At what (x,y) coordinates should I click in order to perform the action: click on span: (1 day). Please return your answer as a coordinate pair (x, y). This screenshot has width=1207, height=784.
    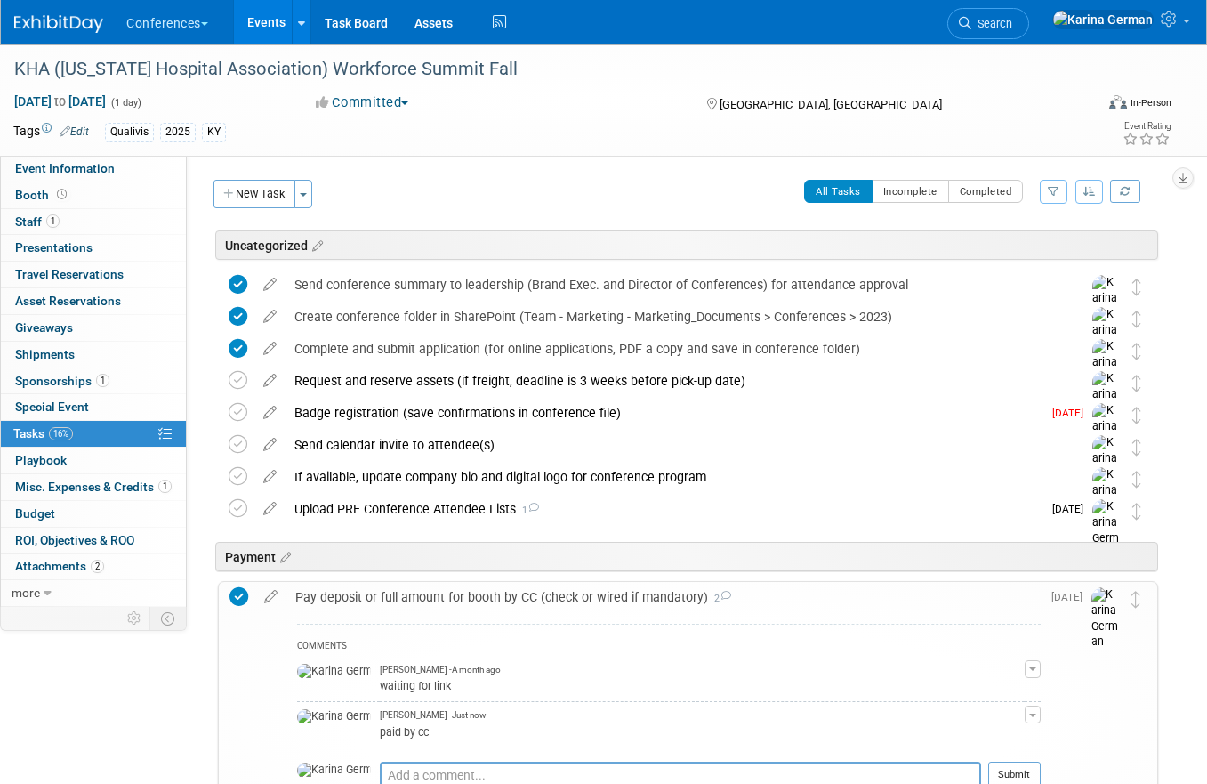
    Looking at the image, I should click on (125, 102).